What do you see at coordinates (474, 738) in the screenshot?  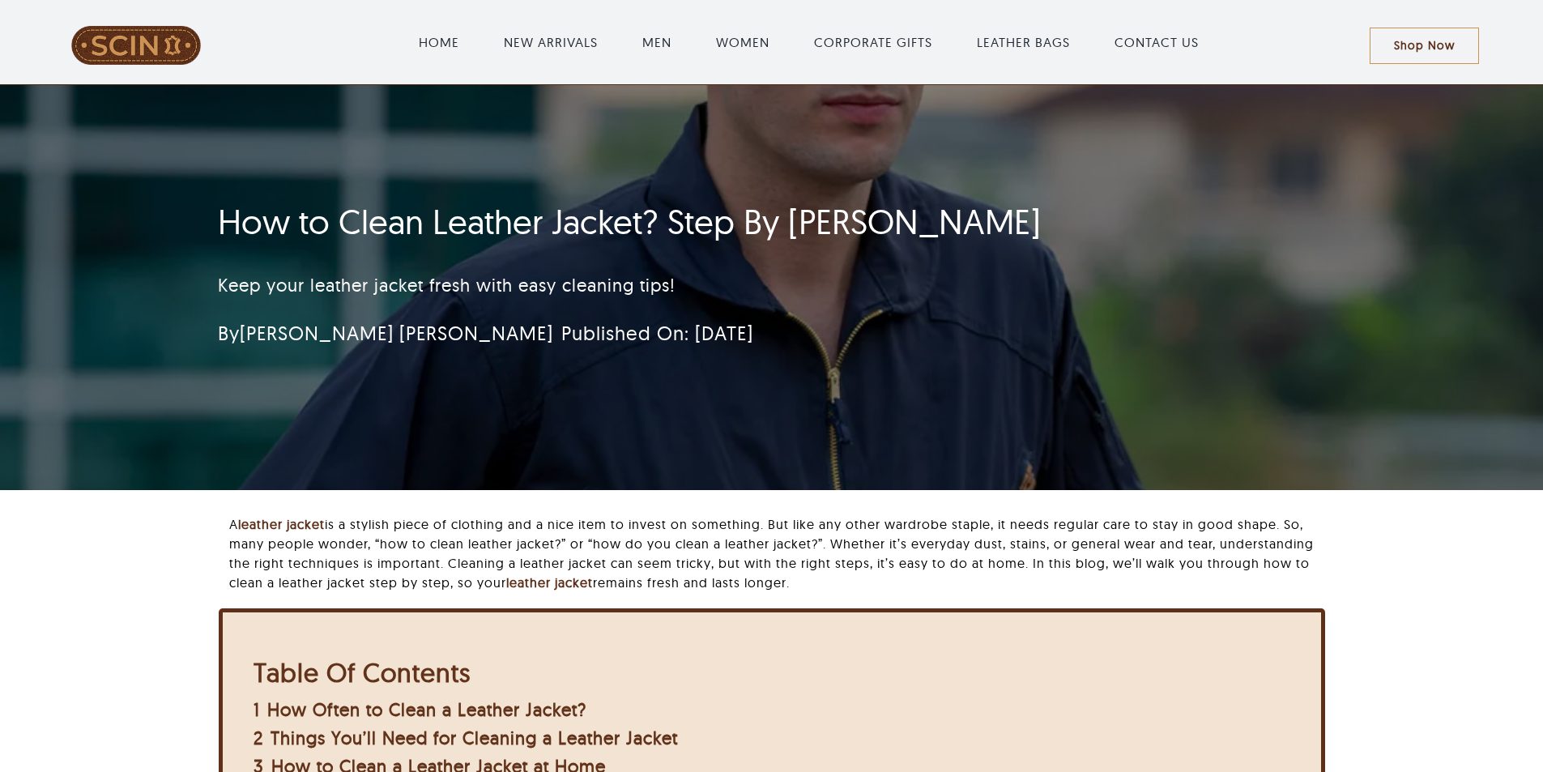 I see `span: Things You’ll Need for Cleaning a Leather Jacket` at bounding box center [474, 738].